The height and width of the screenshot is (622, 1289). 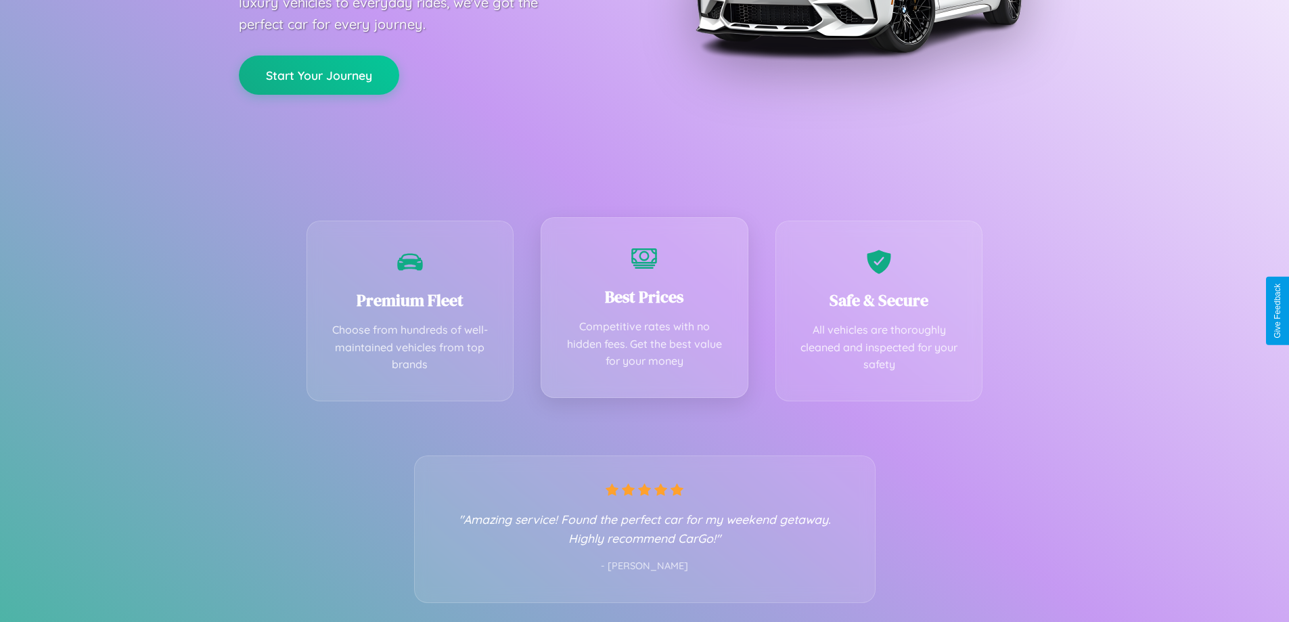 What do you see at coordinates (879, 347) in the screenshot?
I see `p: All vehicles are thoroughly cleaned and inspected for your safety` at bounding box center [879, 347].